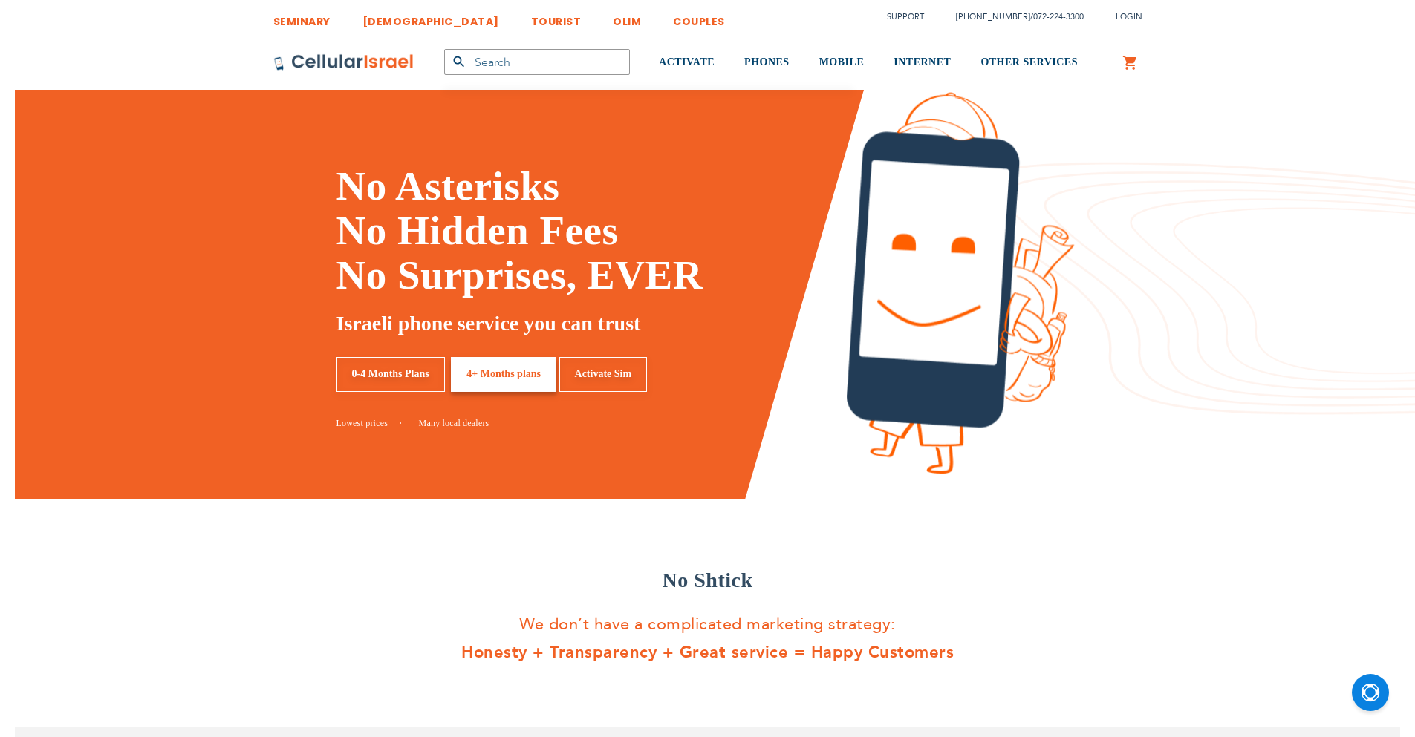 The width and height of the screenshot is (1415, 737). What do you see at coordinates (1058, 16) in the screenshot?
I see `a: 072-224-3300` at bounding box center [1058, 16].